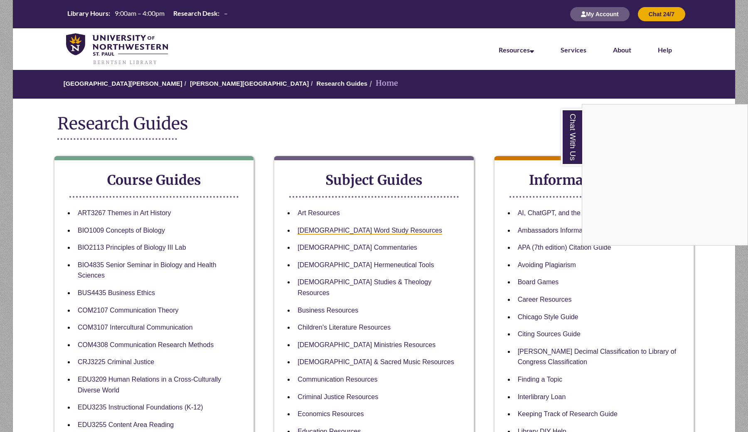 The height and width of the screenshot is (432, 748). I want to click on a: Chat With Us, so click(572, 137).